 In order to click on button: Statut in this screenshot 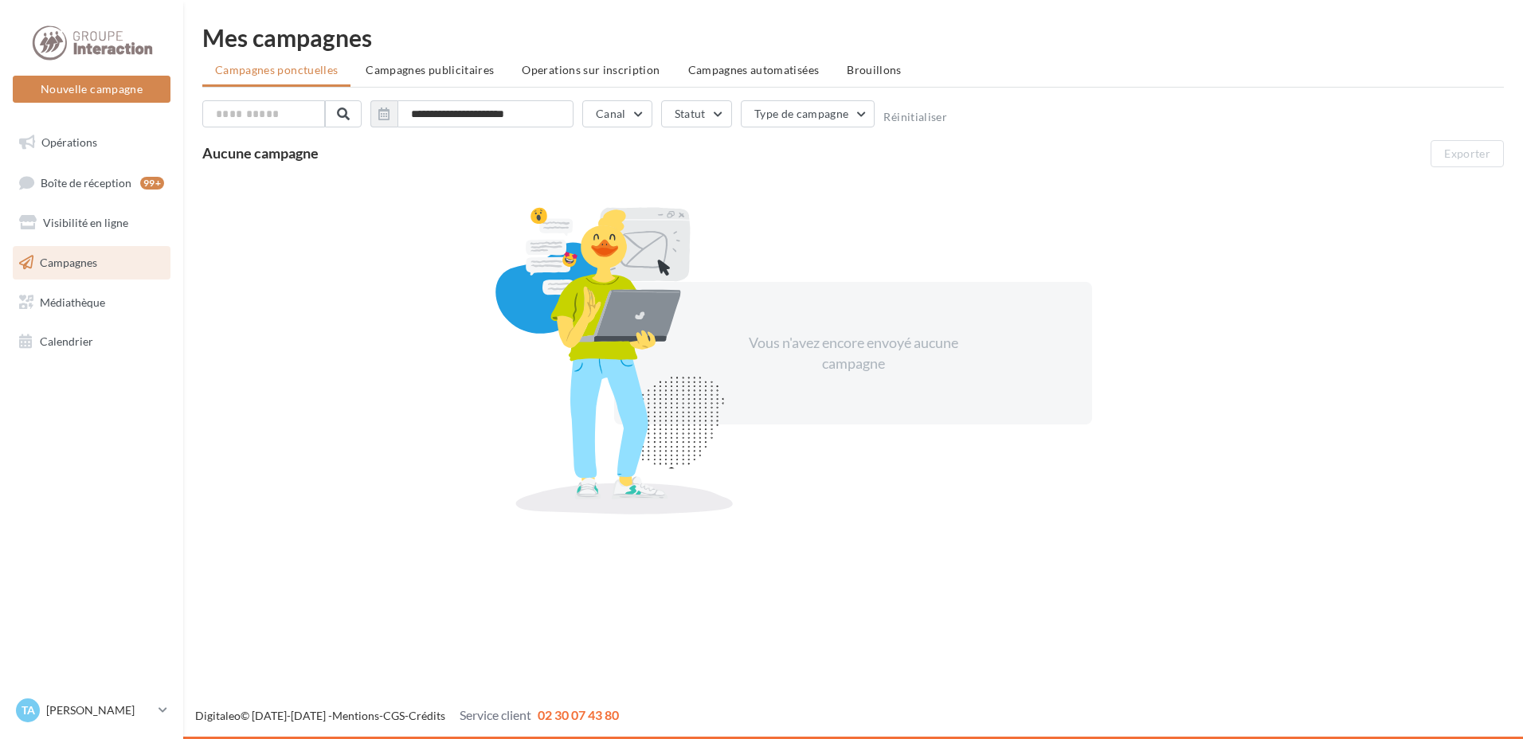, I will do `click(696, 114)`.